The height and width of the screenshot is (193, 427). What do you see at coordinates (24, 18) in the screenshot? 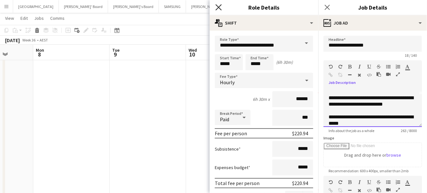
I see `a: Edit` at bounding box center [24, 18].